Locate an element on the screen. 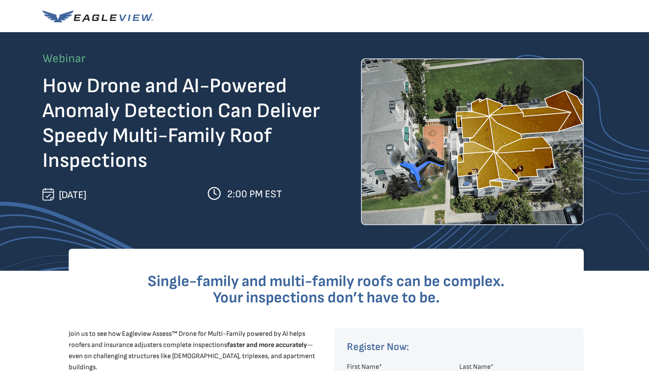  span: First Name is located at coordinates (363, 367).